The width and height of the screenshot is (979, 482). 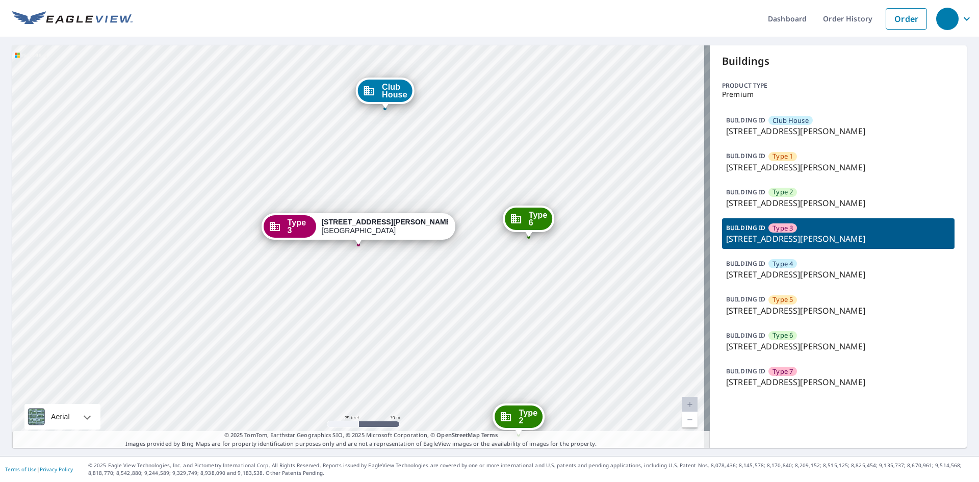 What do you see at coordinates (839, 61) in the screenshot?
I see `p: Buildings` at bounding box center [839, 61].